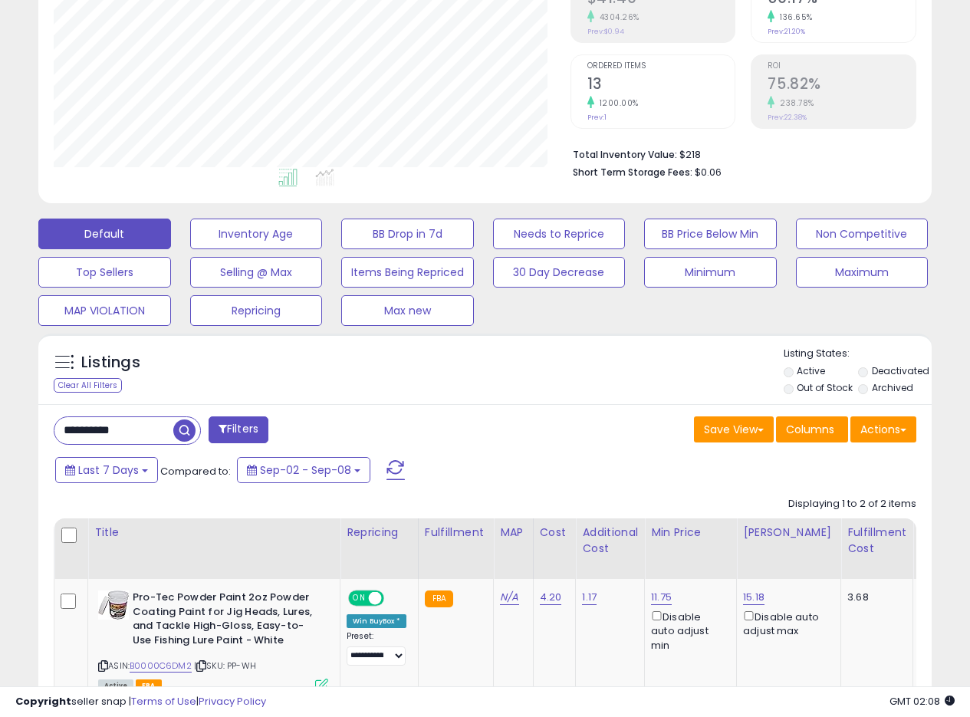 This screenshot has height=717, width=970. Describe the element at coordinates (596, 117) in the screenshot. I see `small: Prev: 1` at that location.